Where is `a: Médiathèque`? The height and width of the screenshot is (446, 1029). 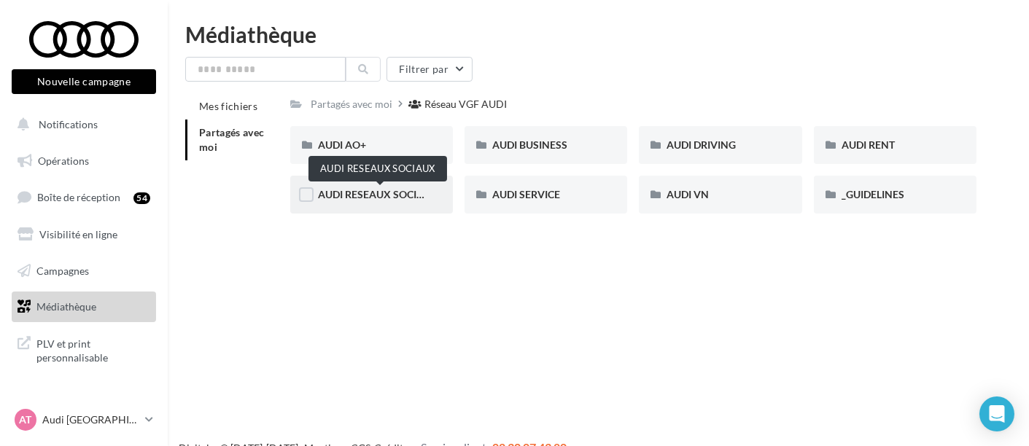
a: Médiathèque is located at coordinates (84, 307).